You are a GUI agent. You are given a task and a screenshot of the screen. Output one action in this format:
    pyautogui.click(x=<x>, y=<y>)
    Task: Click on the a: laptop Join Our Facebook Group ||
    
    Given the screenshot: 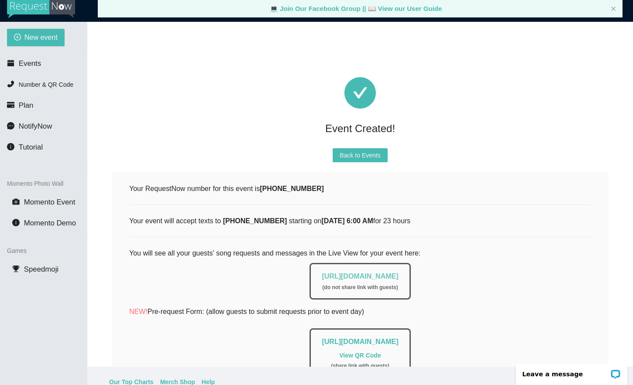 What is the action you would take?
    pyautogui.click(x=319, y=8)
    